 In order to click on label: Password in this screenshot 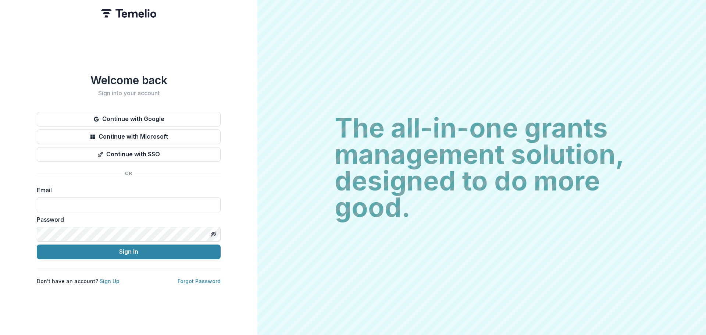, I will do `click(127, 220)`.